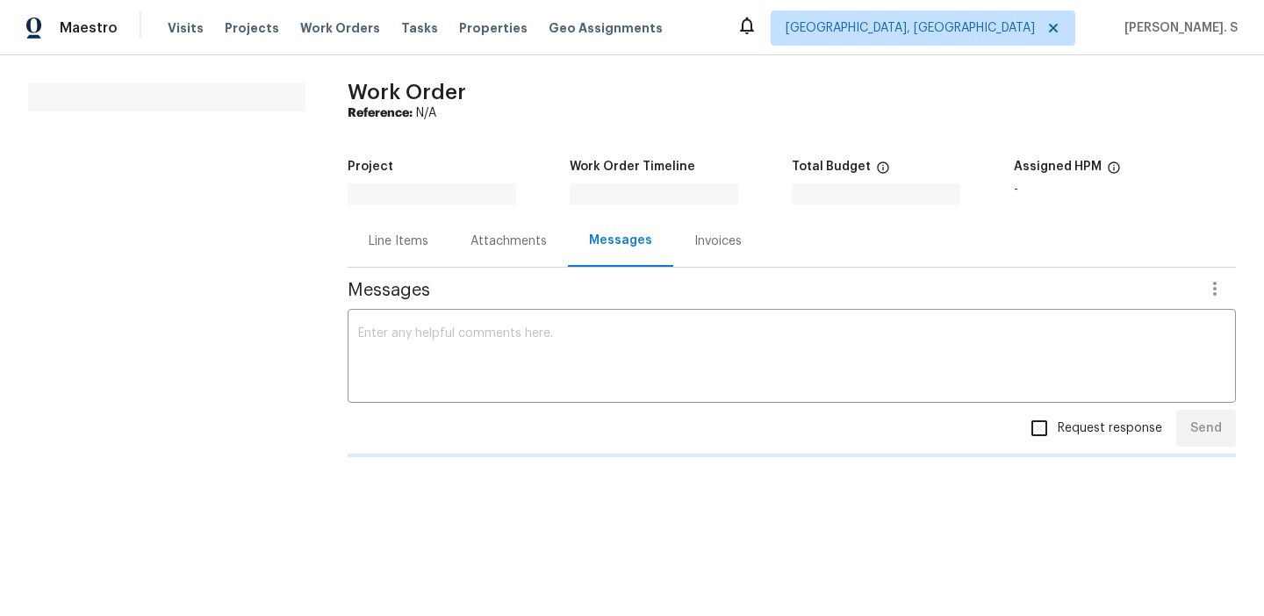  What do you see at coordinates (380, 113) in the screenshot?
I see `b: Reference:` at bounding box center [380, 113].